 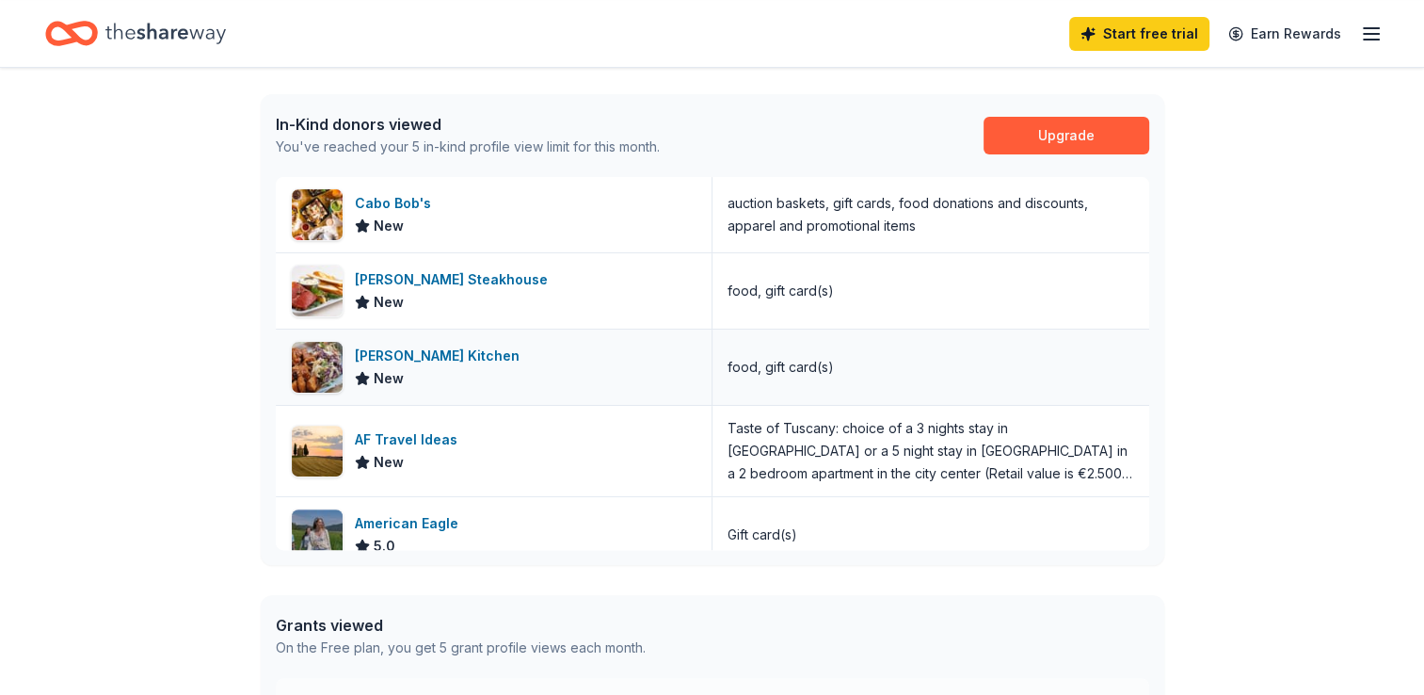 I want to click on div: In-Kind donors viewed, so click(x=468, y=124).